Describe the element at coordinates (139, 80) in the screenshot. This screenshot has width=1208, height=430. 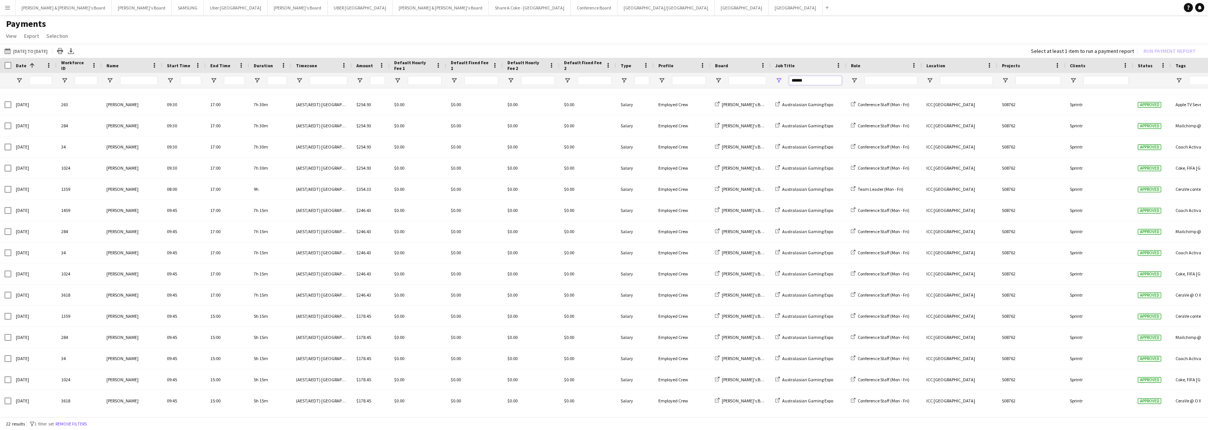
I see `input: Name Filter Input` at that location.